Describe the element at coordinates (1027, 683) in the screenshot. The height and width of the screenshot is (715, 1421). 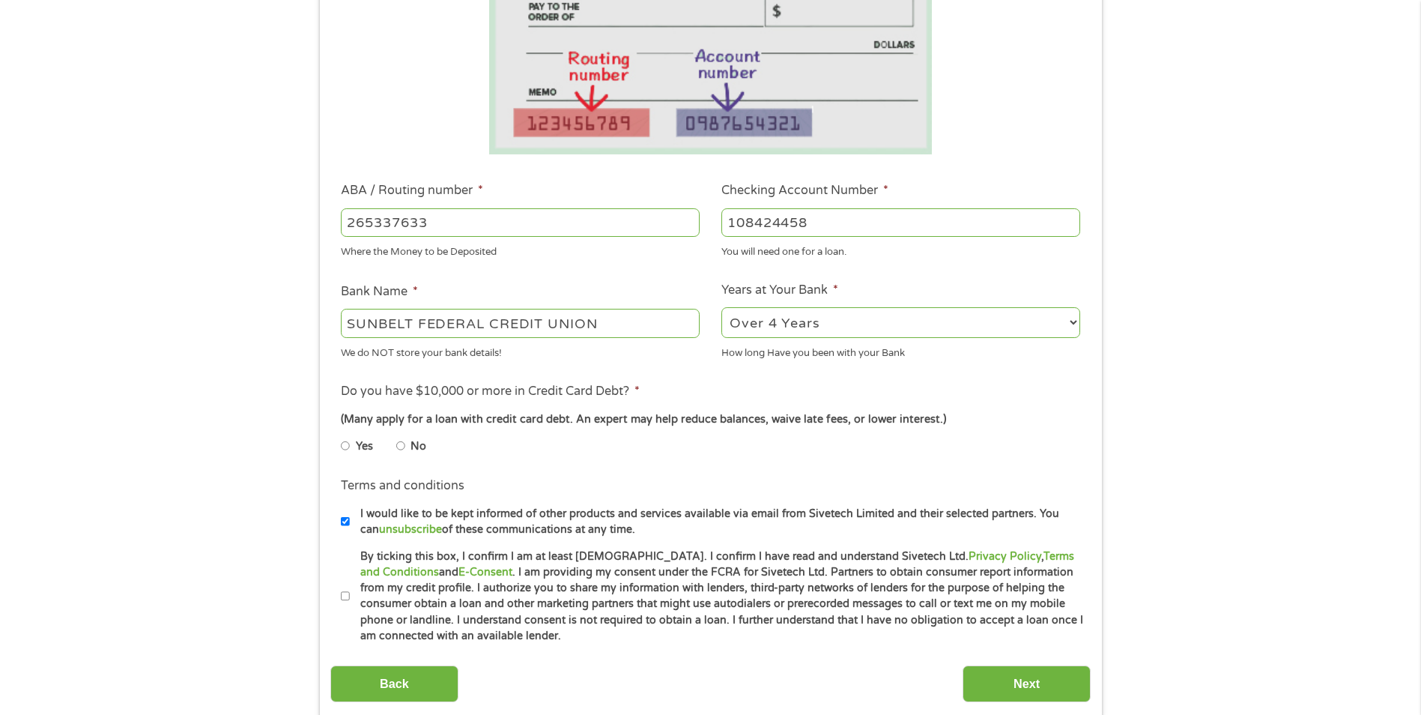
I see `input: Next` at that location.